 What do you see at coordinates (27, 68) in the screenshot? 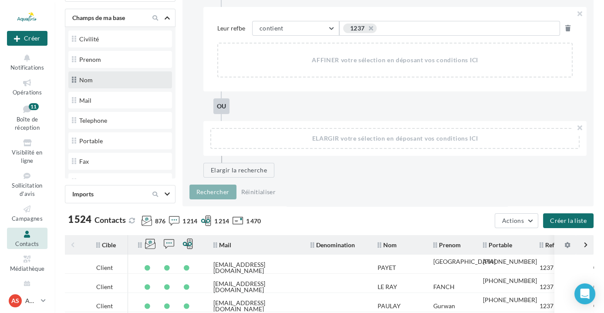
I see `span: Notifications` at bounding box center [27, 68].